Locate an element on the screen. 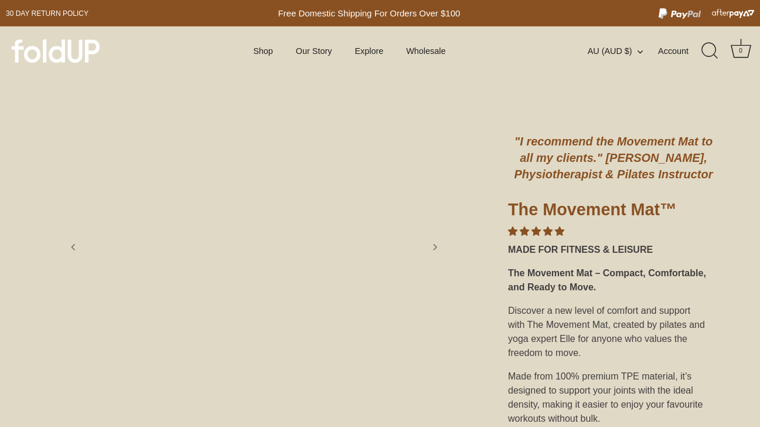 This screenshot has width=760, height=427. a: Our Story is located at coordinates (314, 51).